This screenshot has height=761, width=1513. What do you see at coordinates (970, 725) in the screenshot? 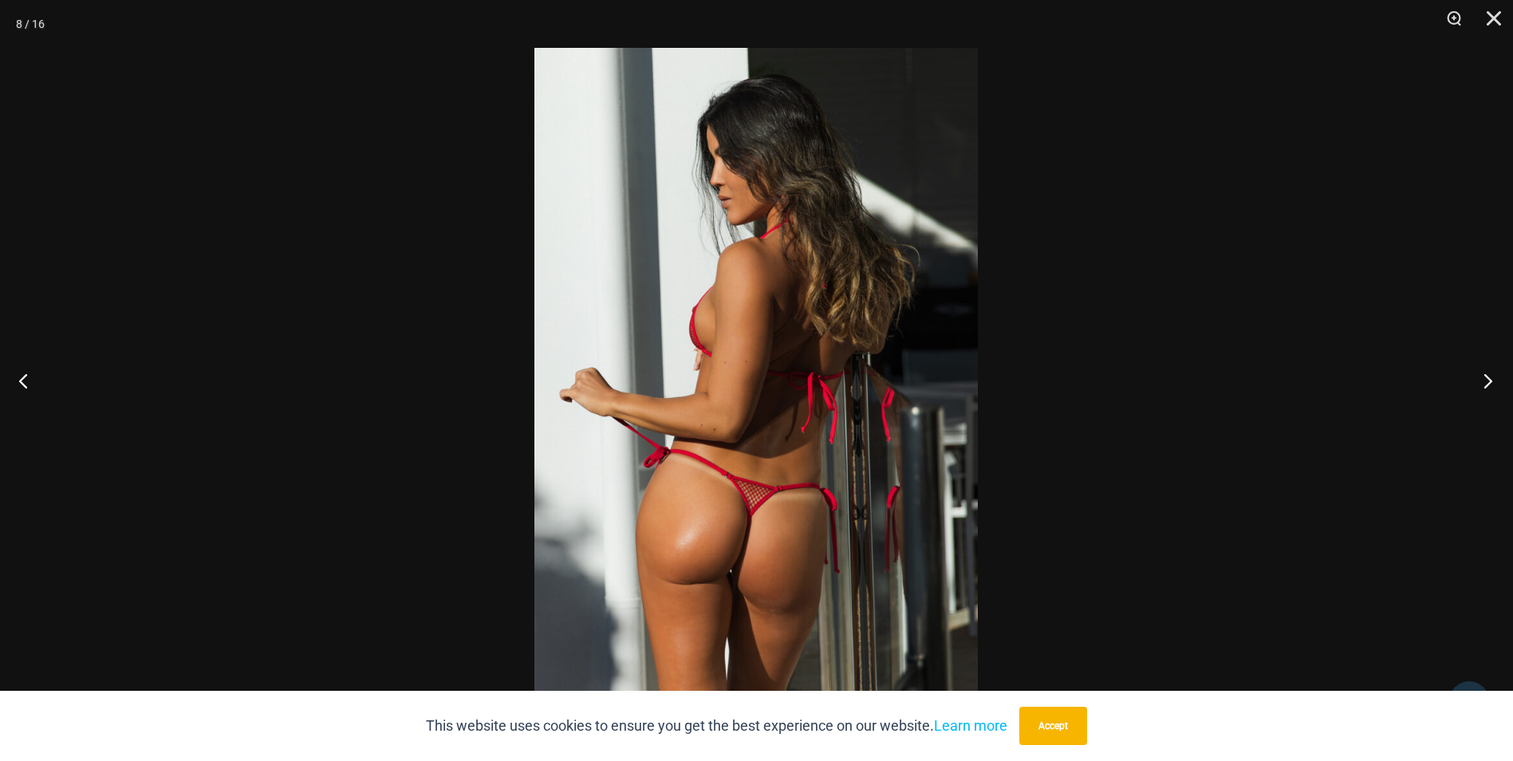
I see `a: Learn more` at bounding box center [970, 725].